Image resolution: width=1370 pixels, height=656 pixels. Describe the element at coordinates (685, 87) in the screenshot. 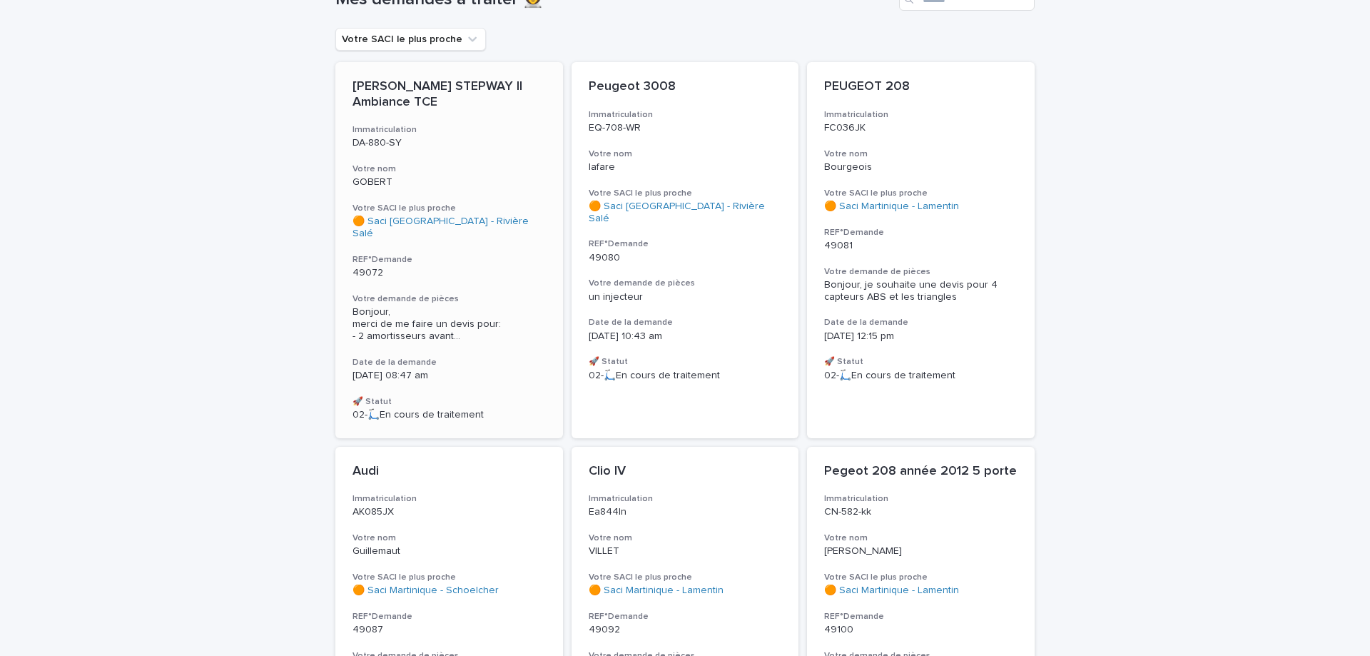

I see `p: Peugeot 3008` at that location.